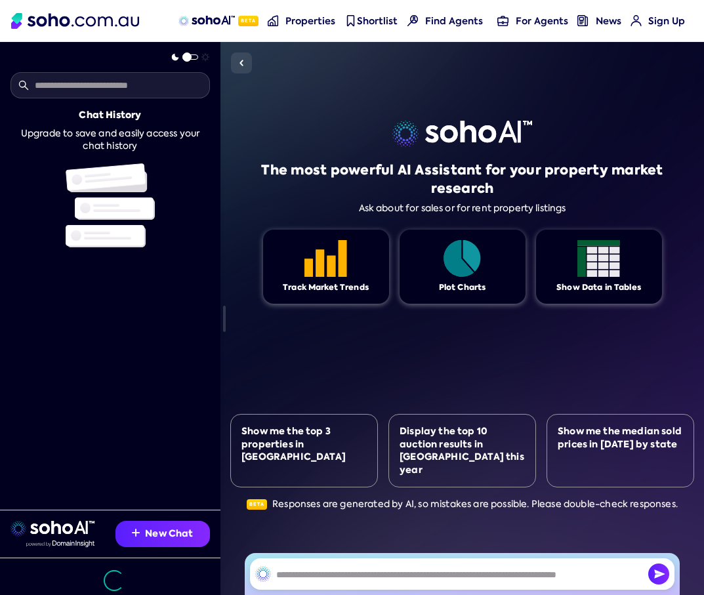 The height and width of the screenshot is (595, 704). I want to click on img: Data provided by Domain Insight, so click(60, 544).